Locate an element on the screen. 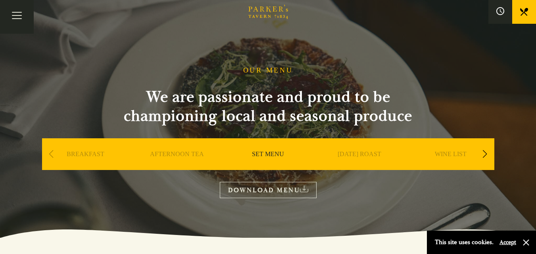 This screenshot has height=254, width=536. div: Next slide is located at coordinates (485, 154).